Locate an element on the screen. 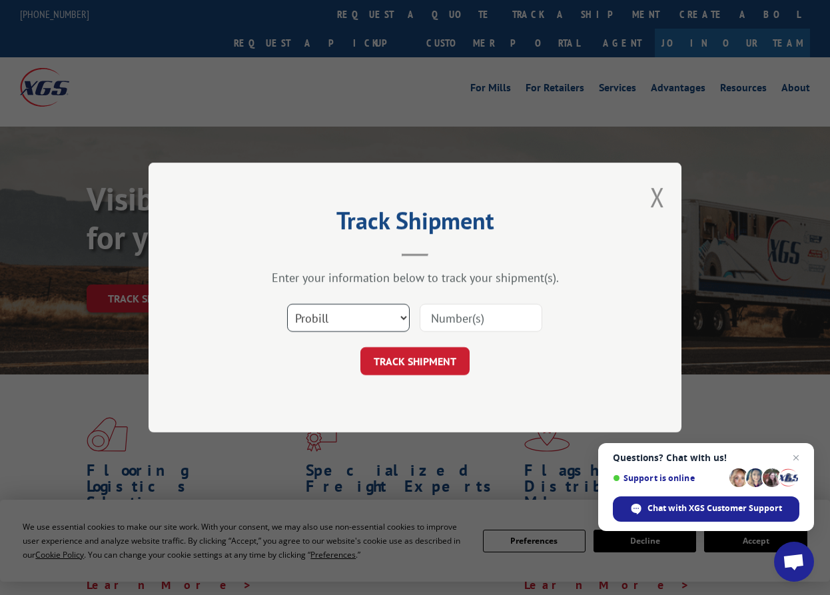 The height and width of the screenshot is (595, 830). h2: Track Shipment is located at coordinates (415, 224).